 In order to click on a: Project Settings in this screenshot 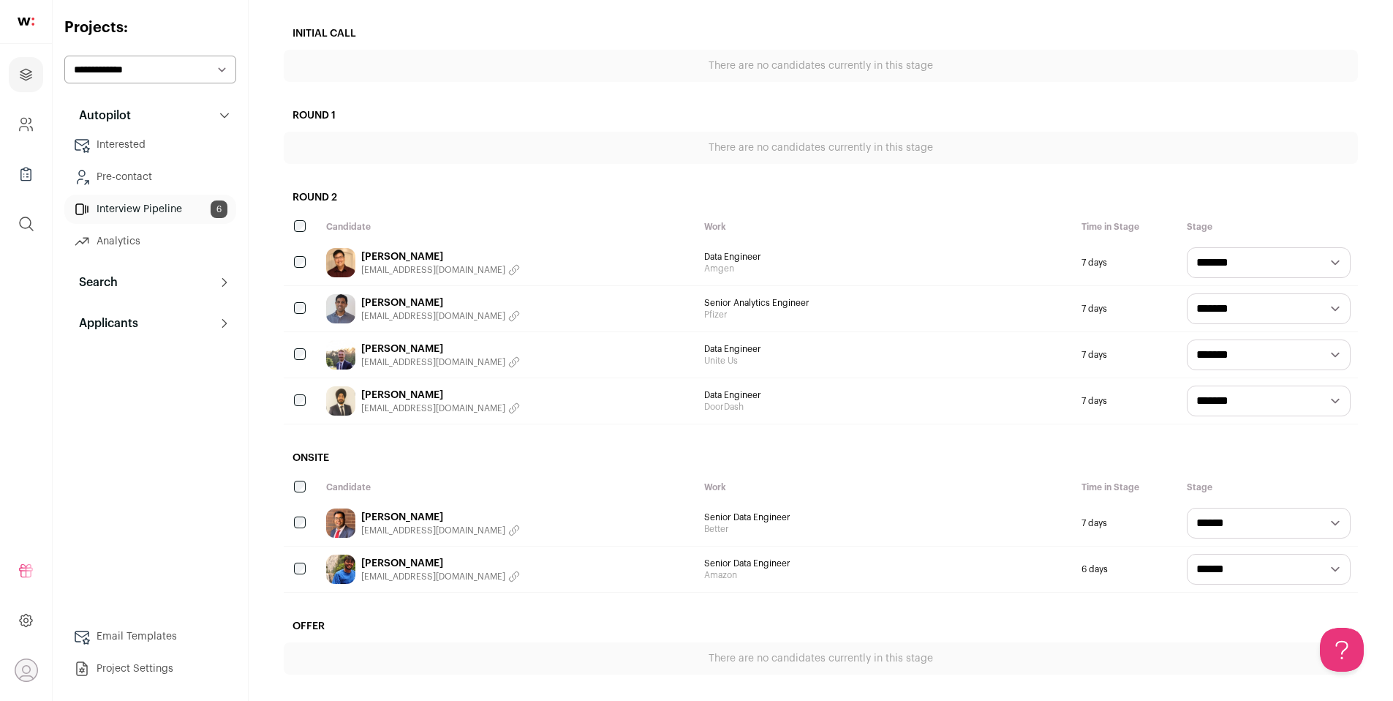, I will do `click(150, 668)`.